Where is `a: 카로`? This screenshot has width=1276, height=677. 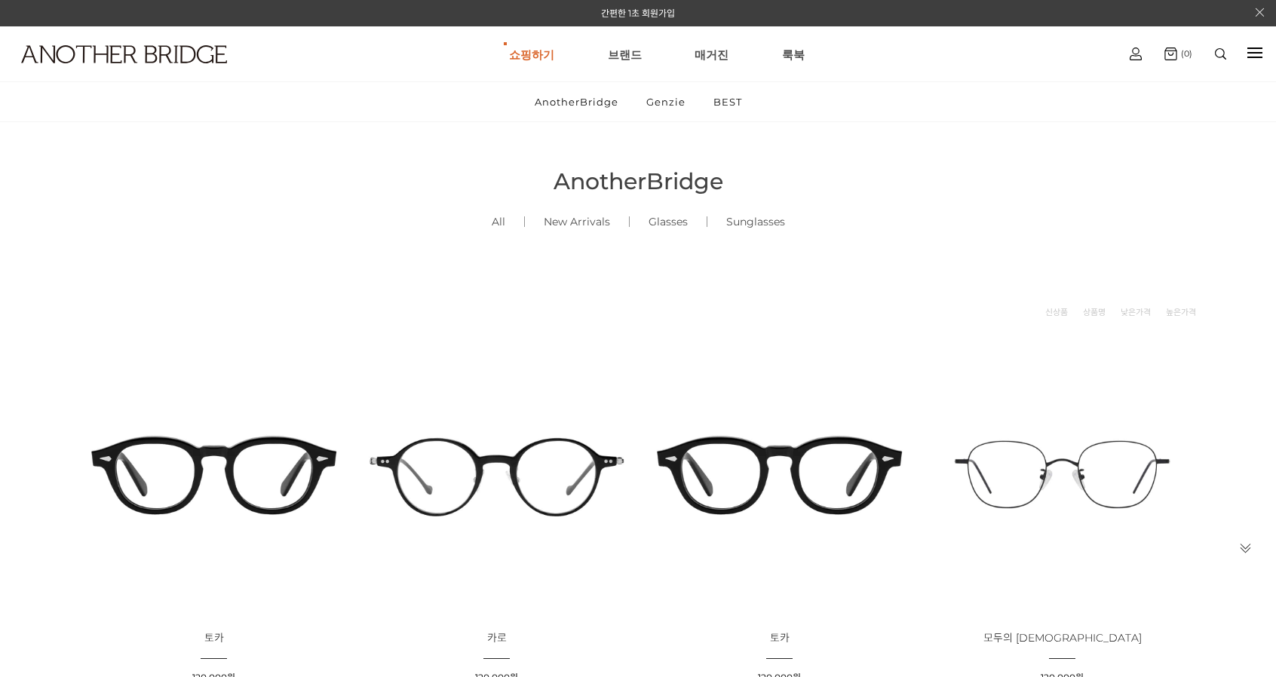 a: 카로 is located at coordinates (497, 638).